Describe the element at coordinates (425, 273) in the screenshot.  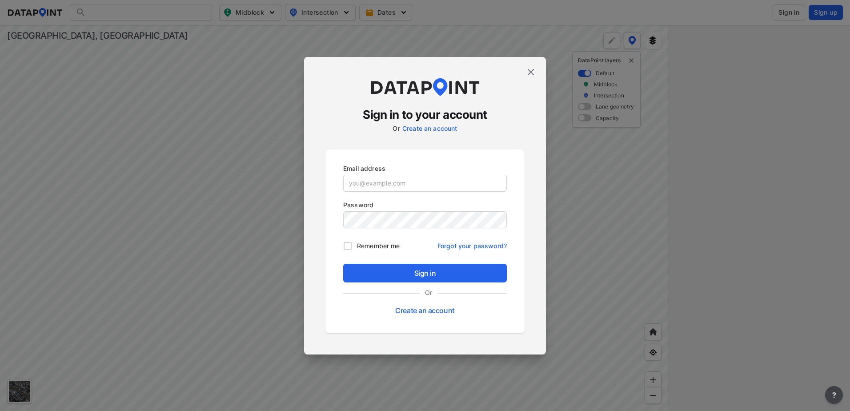
I see `button: Sign in` at that location.